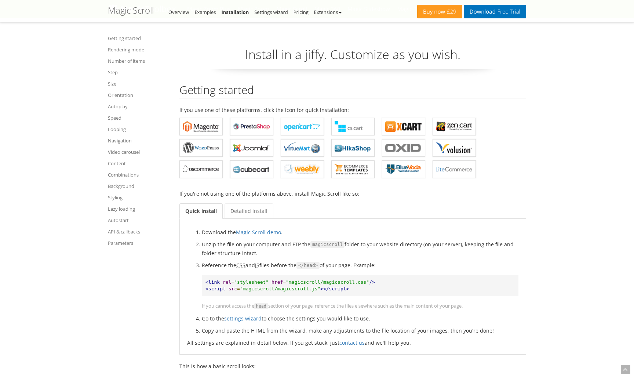 The width and height of the screenshot is (634, 377). Describe the element at coordinates (360, 330) in the screenshot. I see `li: Copy and paste the HTML from the wizard, make any adjustments to the file location of your images...` at that location.